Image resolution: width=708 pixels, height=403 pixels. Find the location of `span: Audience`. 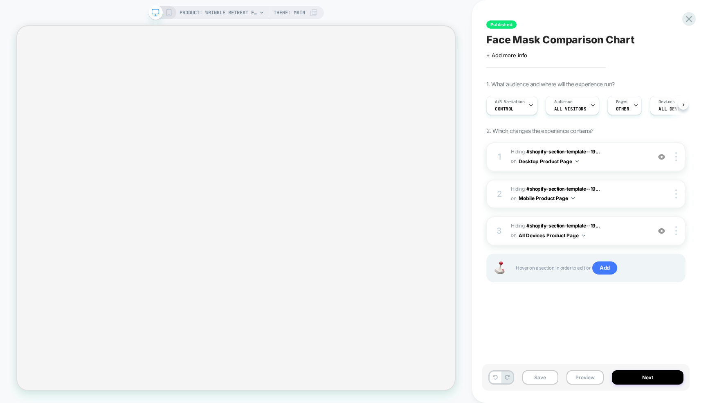

span: Audience is located at coordinates (563, 102).